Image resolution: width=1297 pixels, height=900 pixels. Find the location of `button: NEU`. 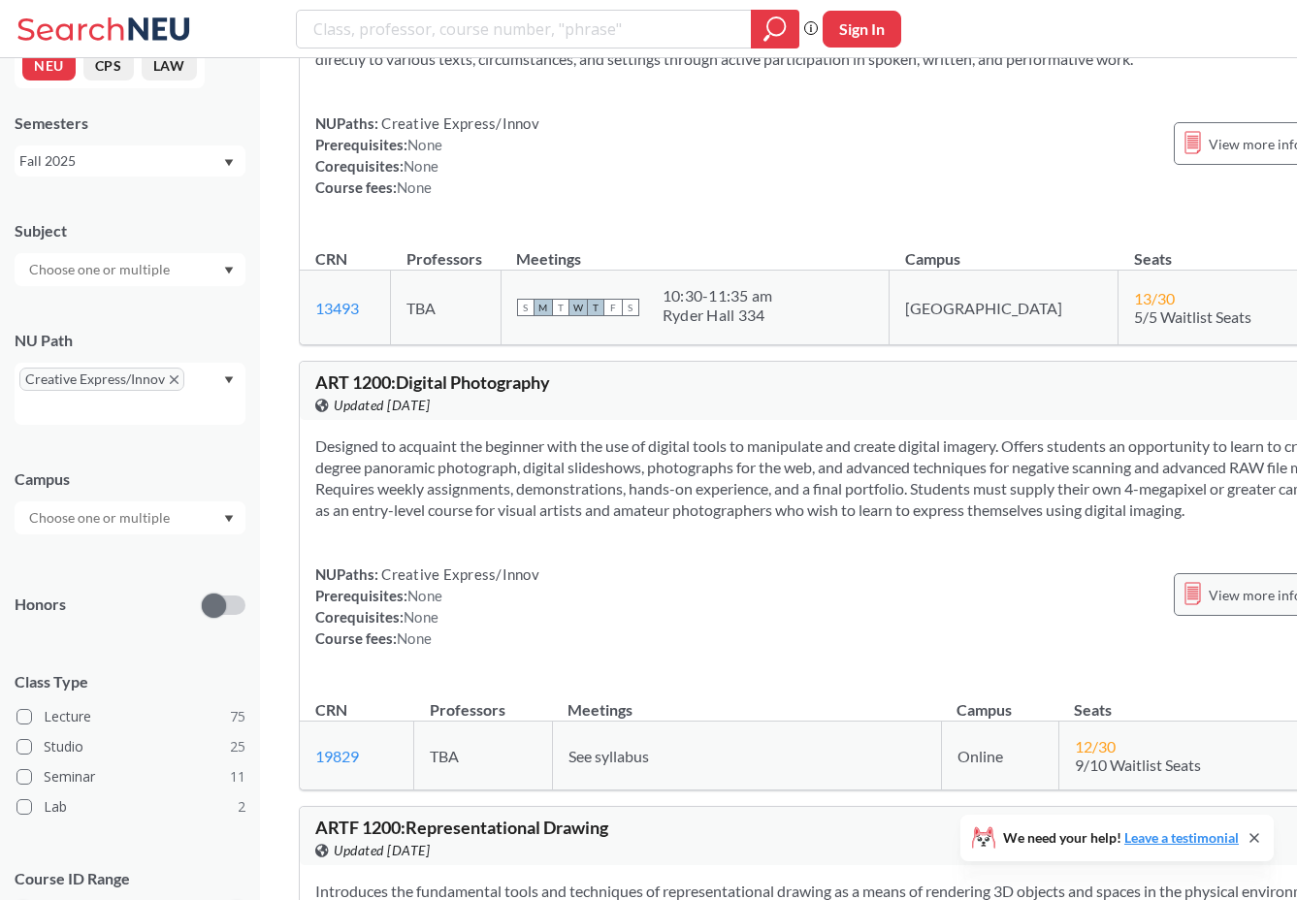

button: NEU is located at coordinates (48, 66).